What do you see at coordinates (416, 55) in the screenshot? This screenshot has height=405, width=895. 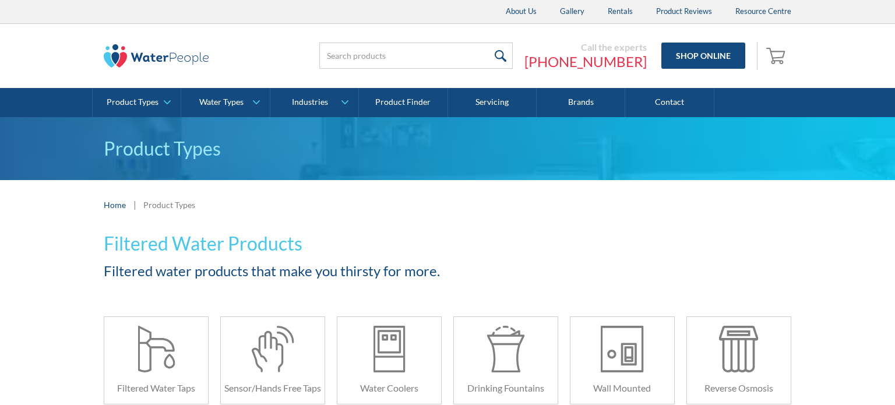 I see `input: Search products` at bounding box center [416, 55].